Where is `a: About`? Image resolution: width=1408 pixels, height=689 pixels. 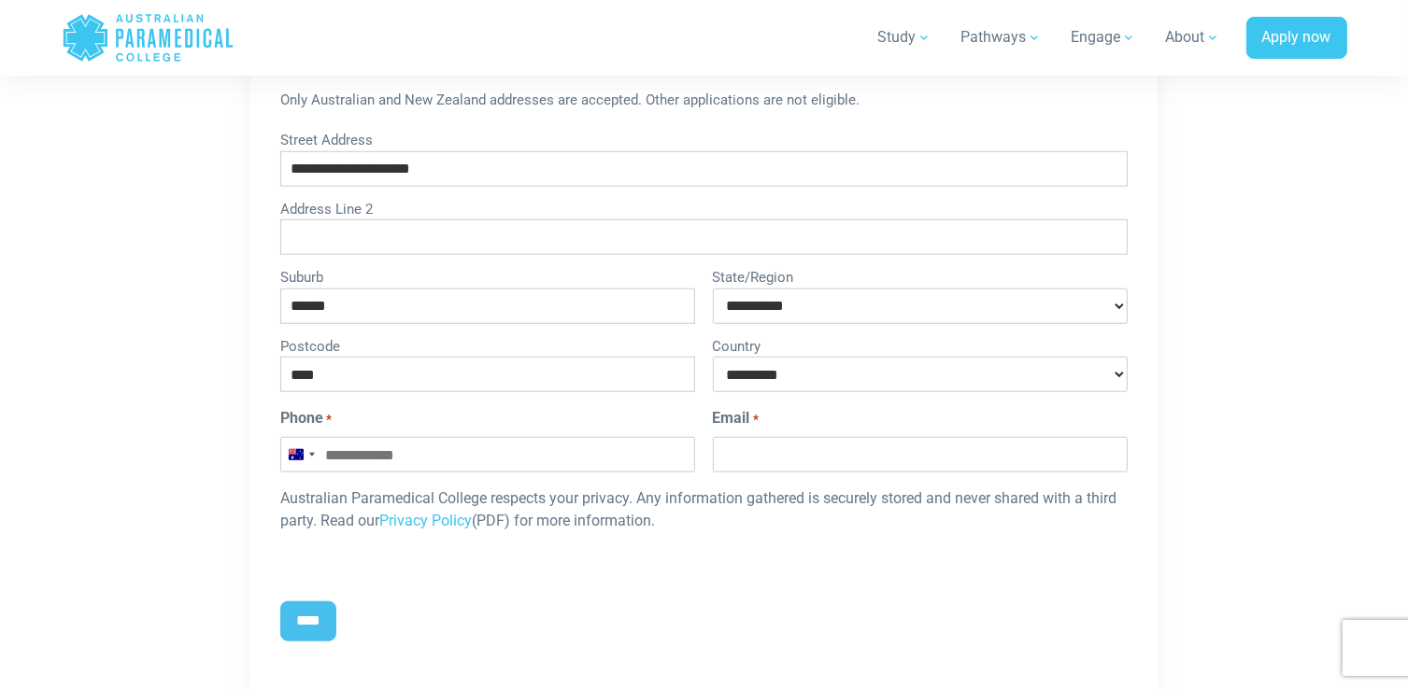
a: About is located at coordinates (1193, 37).